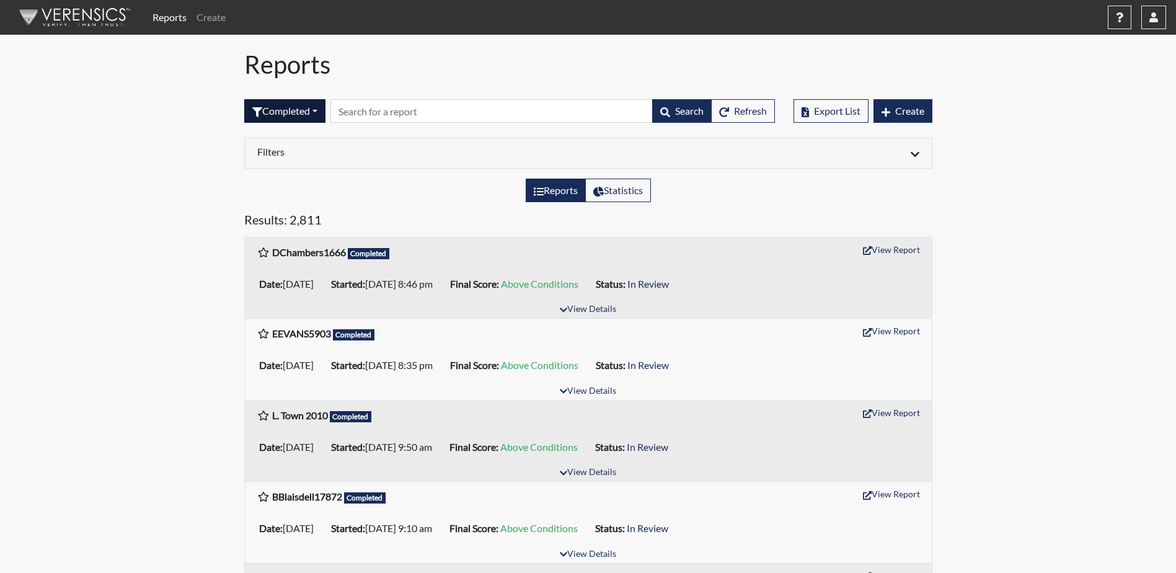 Image resolution: width=1176 pixels, height=573 pixels. Describe the element at coordinates (750, 110) in the screenshot. I see `span: Refresh` at that location.